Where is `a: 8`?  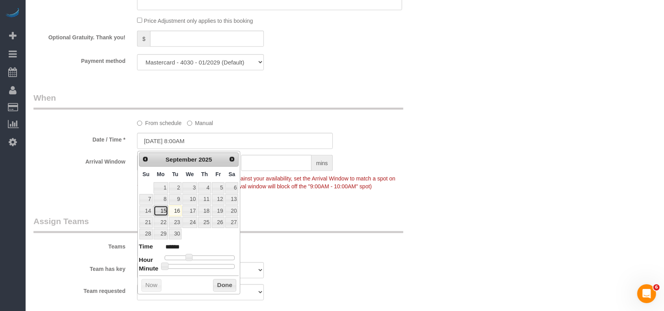 a: 8 is located at coordinates (161, 200).